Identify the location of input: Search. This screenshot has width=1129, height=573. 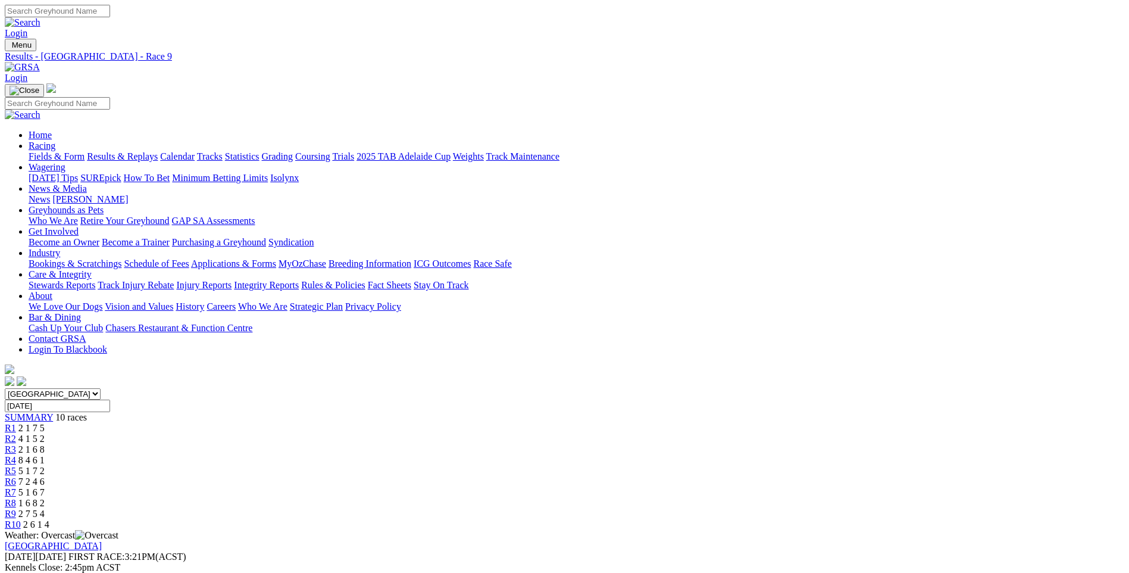
(57, 11).